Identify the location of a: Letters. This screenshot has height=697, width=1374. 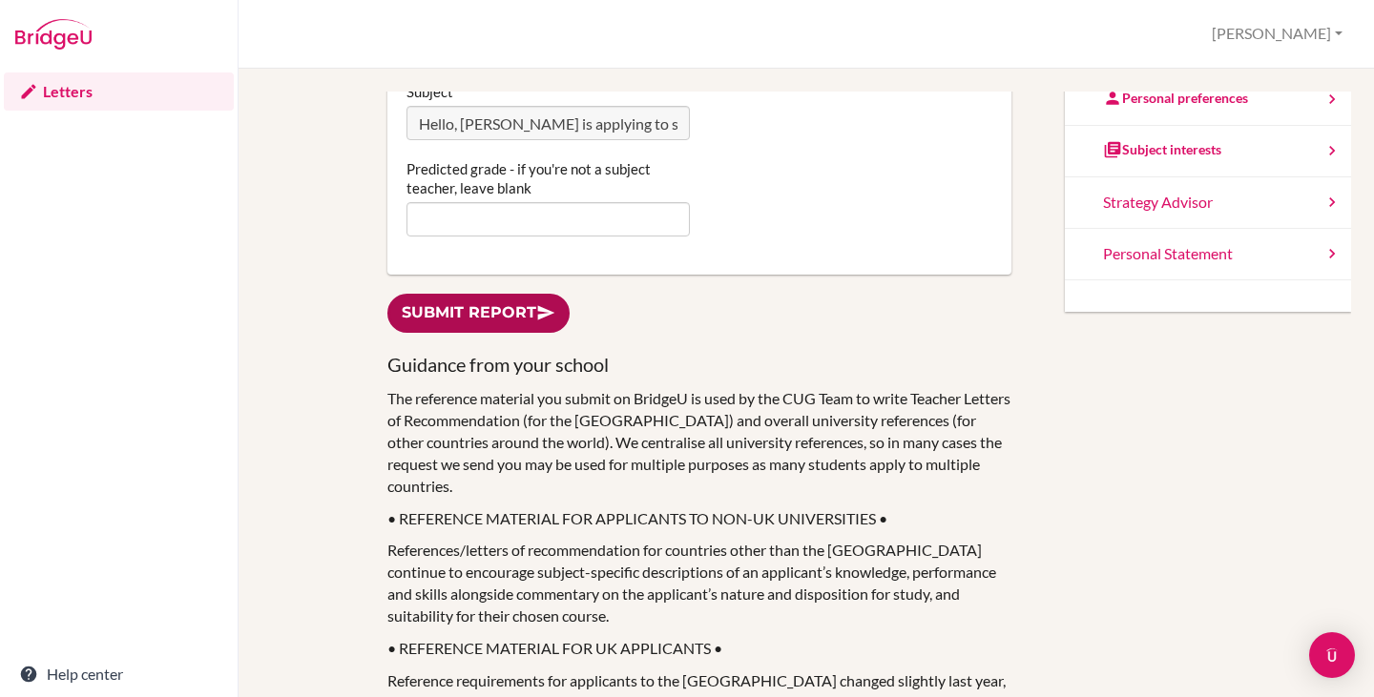
(118, 92).